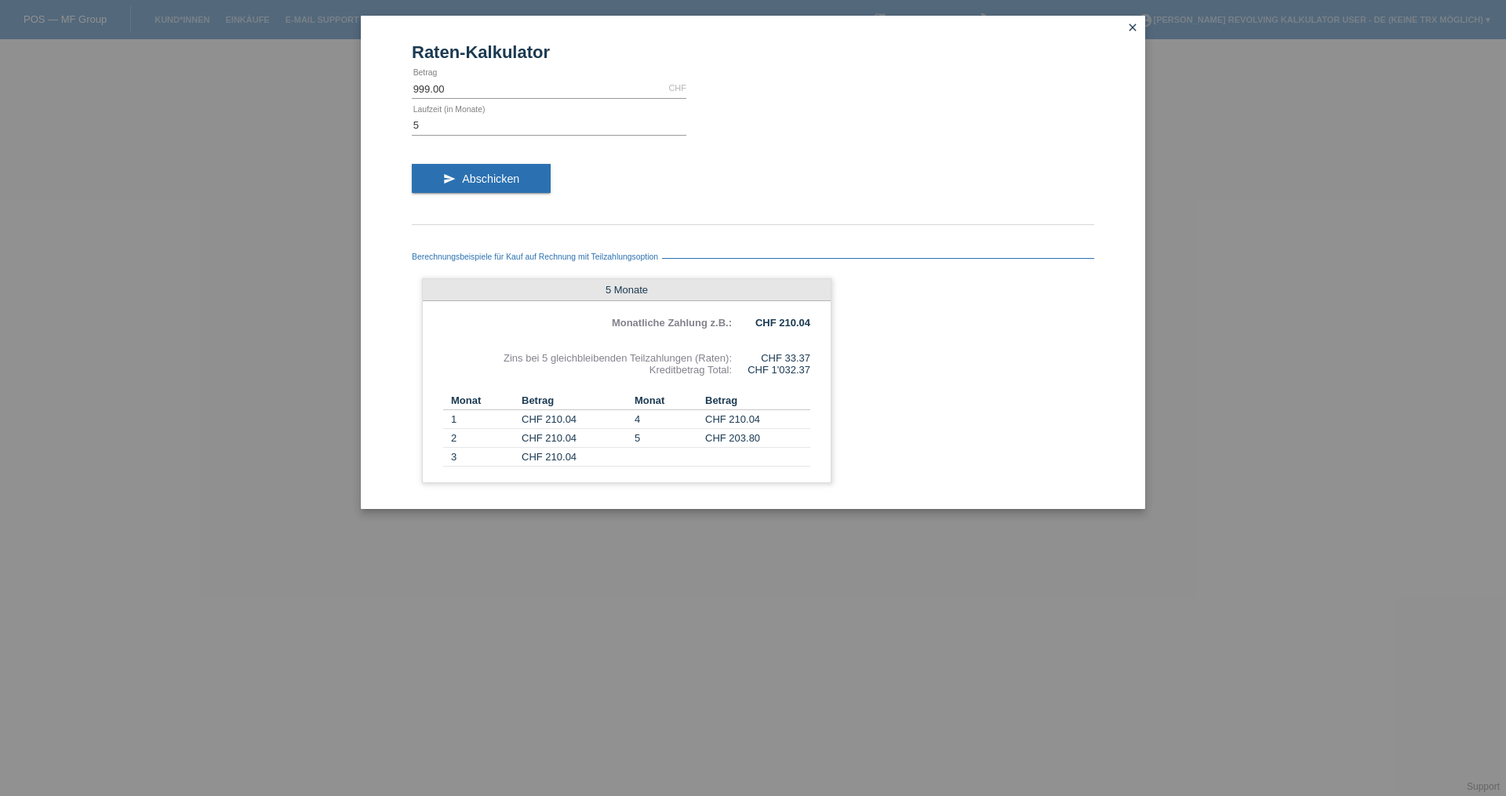 The image size is (1506, 796). Describe the element at coordinates (537, 257) in the screenshot. I see `span: Berechnungsbeispiele für Kauf auf Rechnung mit Teilzahlungsoption` at that location.